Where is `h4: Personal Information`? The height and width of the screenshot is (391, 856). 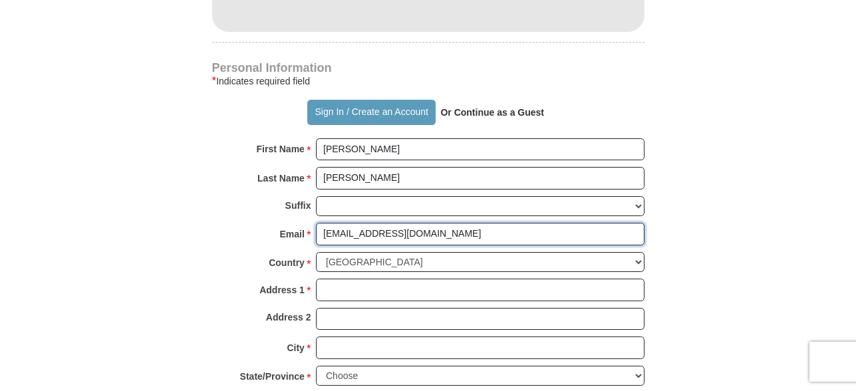 h4: Personal Information is located at coordinates (428, 68).